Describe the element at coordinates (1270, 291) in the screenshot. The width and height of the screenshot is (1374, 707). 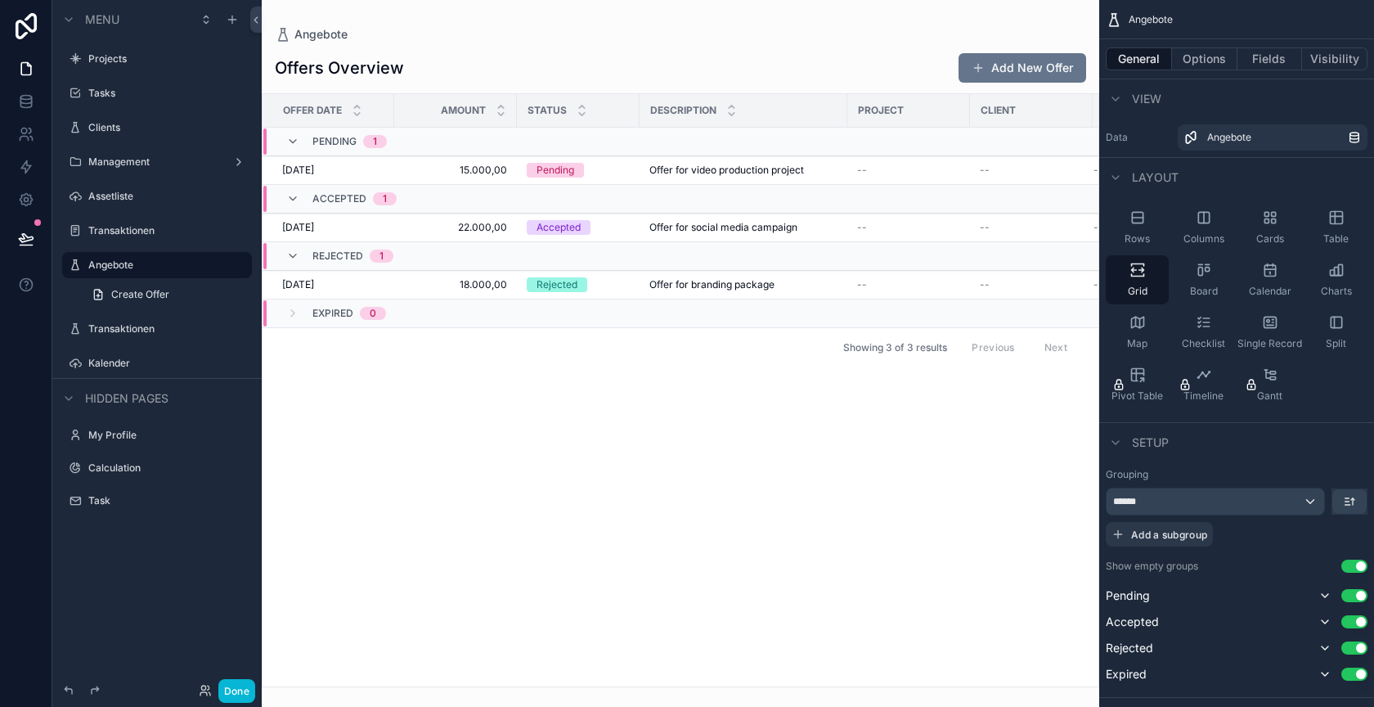
I see `span: Calendar` at that location.